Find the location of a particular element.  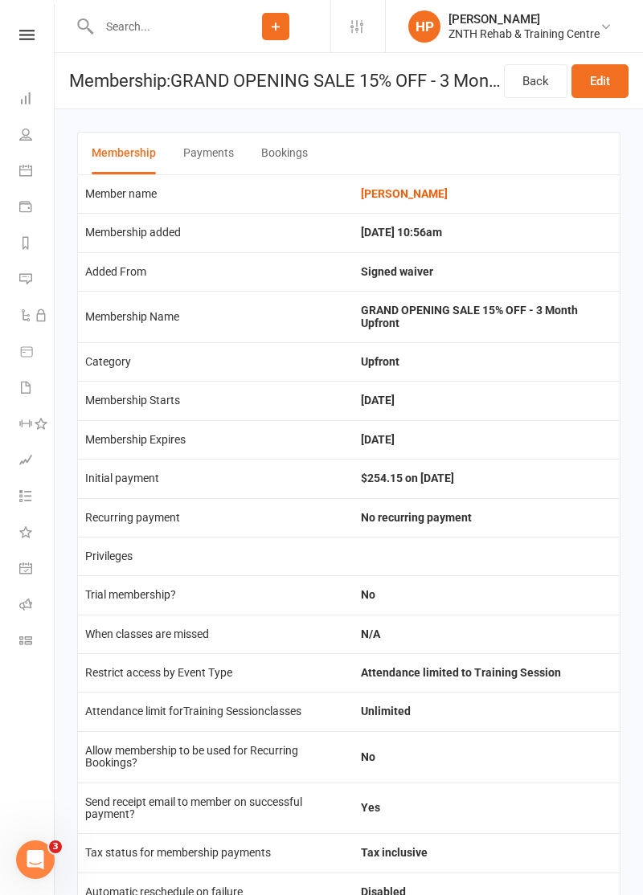

td: Send receipt email to member on successful payment? is located at coordinates (215, 808).